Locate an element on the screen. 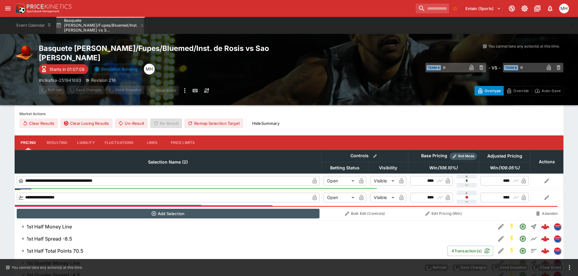 This screenshot has width=578, height=276. button: Clear Results is located at coordinates (39, 123).